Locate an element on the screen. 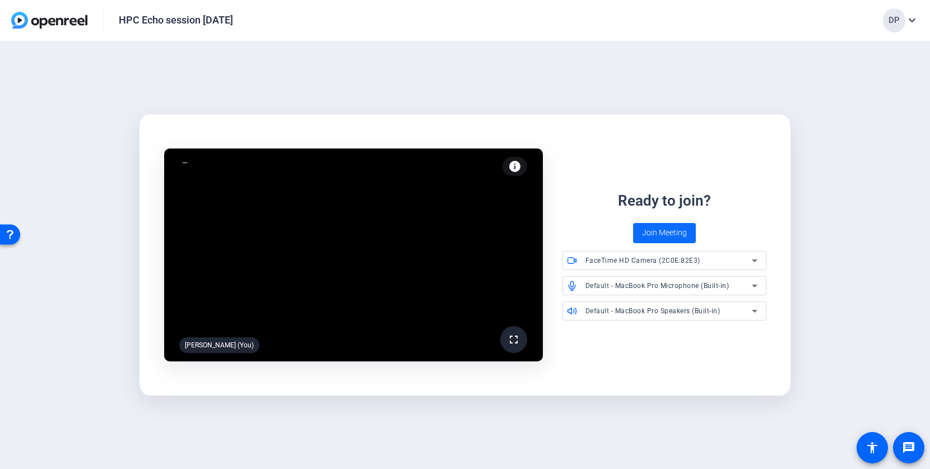 Image resolution: width=930 pixels, height=469 pixels. span: Default - MacBook Pro Speakers (Built-in) is located at coordinates (652, 311).